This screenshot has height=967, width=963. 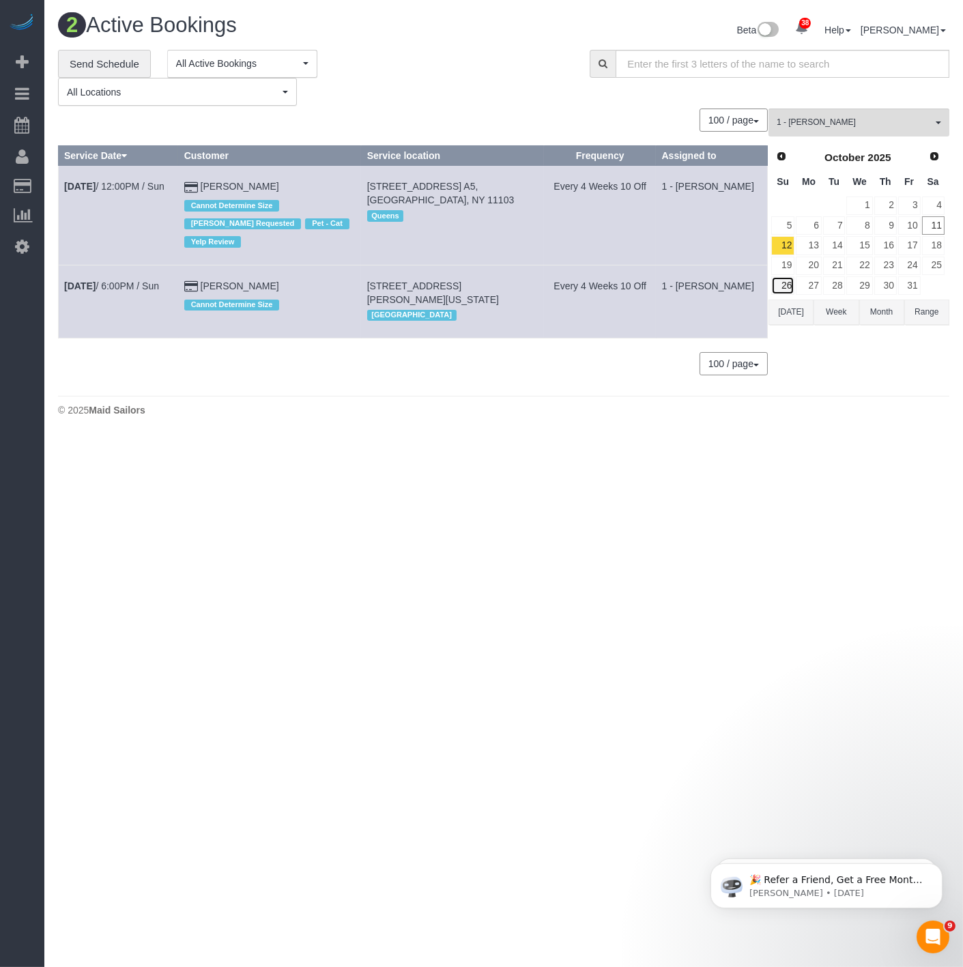 What do you see at coordinates (885, 225) in the screenshot?
I see `a: 9` at bounding box center [885, 225].